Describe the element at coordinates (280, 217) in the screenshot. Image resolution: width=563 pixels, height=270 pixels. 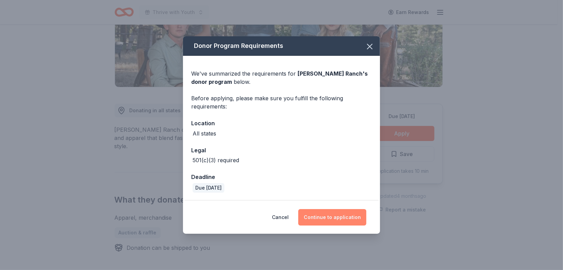
I see `button: Cancel` at that location.